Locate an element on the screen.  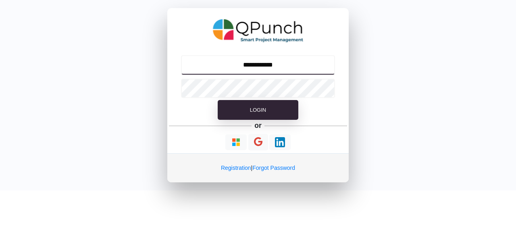
button: Continue With Google is located at coordinates (258, 142).